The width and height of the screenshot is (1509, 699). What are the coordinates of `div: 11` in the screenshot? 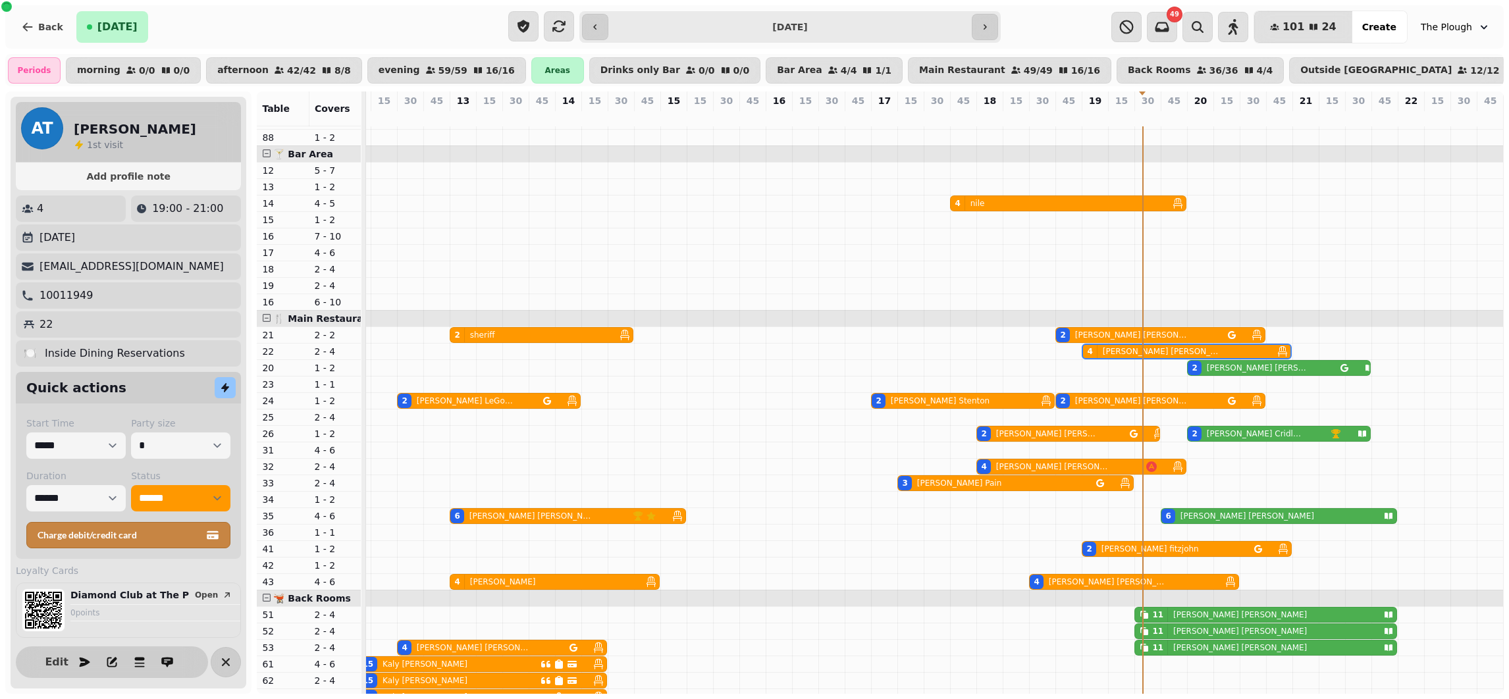 It's located at (1157, 648).